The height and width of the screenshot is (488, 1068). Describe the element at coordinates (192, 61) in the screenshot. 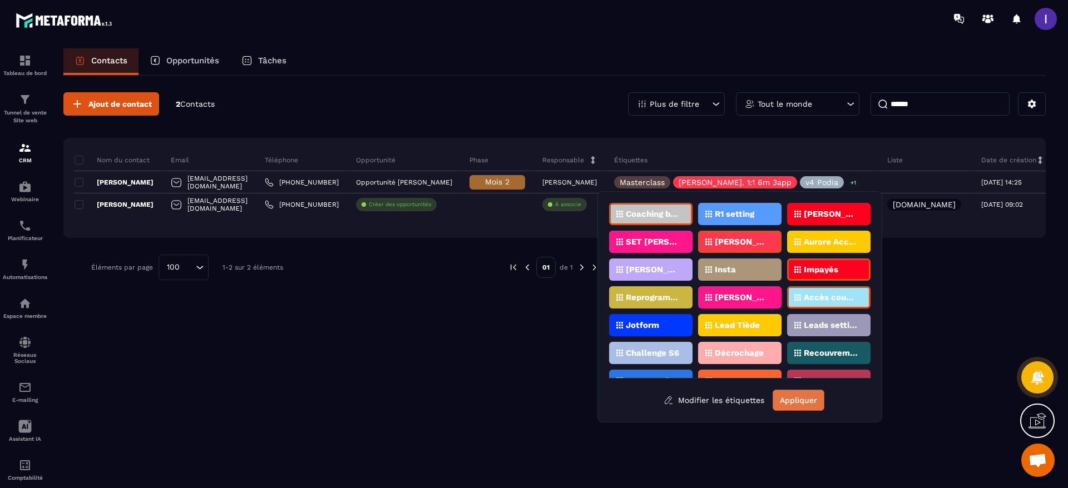

I see `p: Opportunités` at that location.